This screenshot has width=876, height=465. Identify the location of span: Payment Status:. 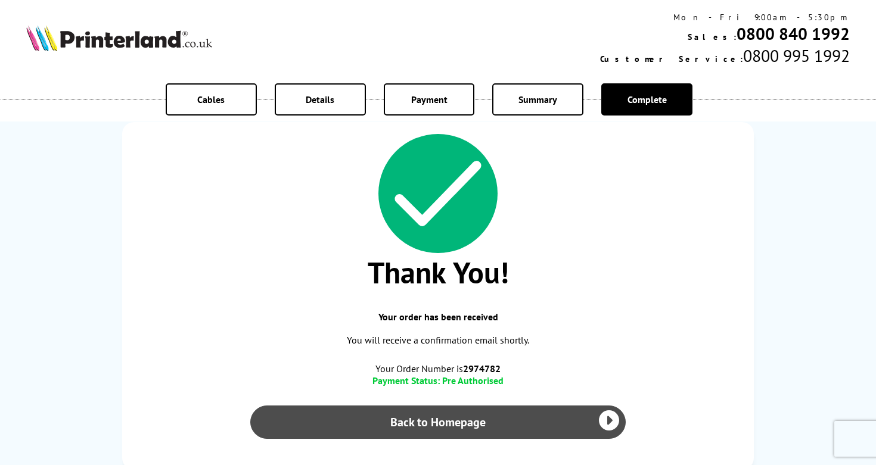
(406, 381).